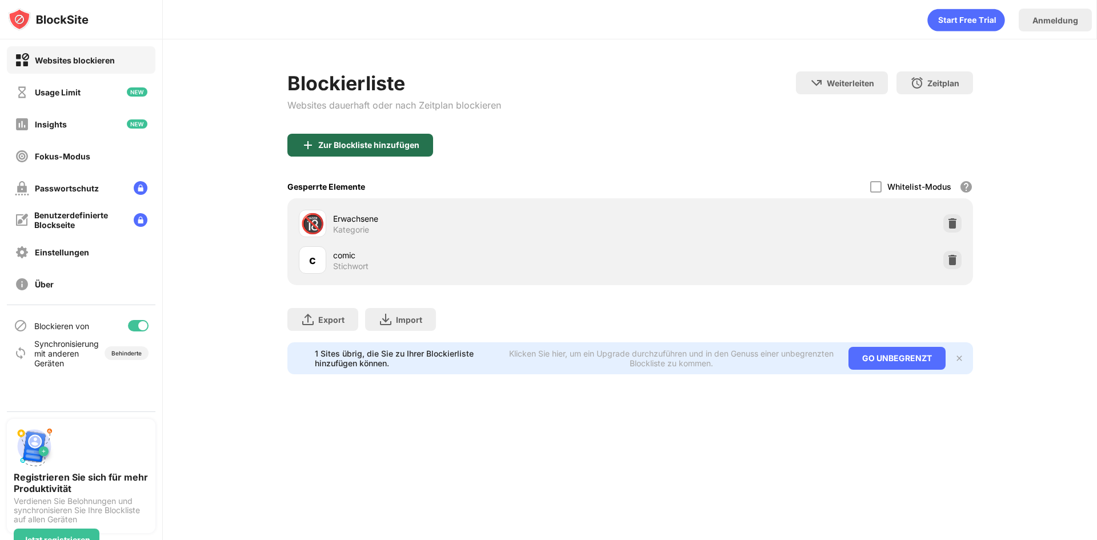 Image resolution: width=1097 pixels, height=540 pixels. What do you see at coordinates (22, 60) in the screenshot?
I see `img: block-on.svg` at bounding box center [22, 60].